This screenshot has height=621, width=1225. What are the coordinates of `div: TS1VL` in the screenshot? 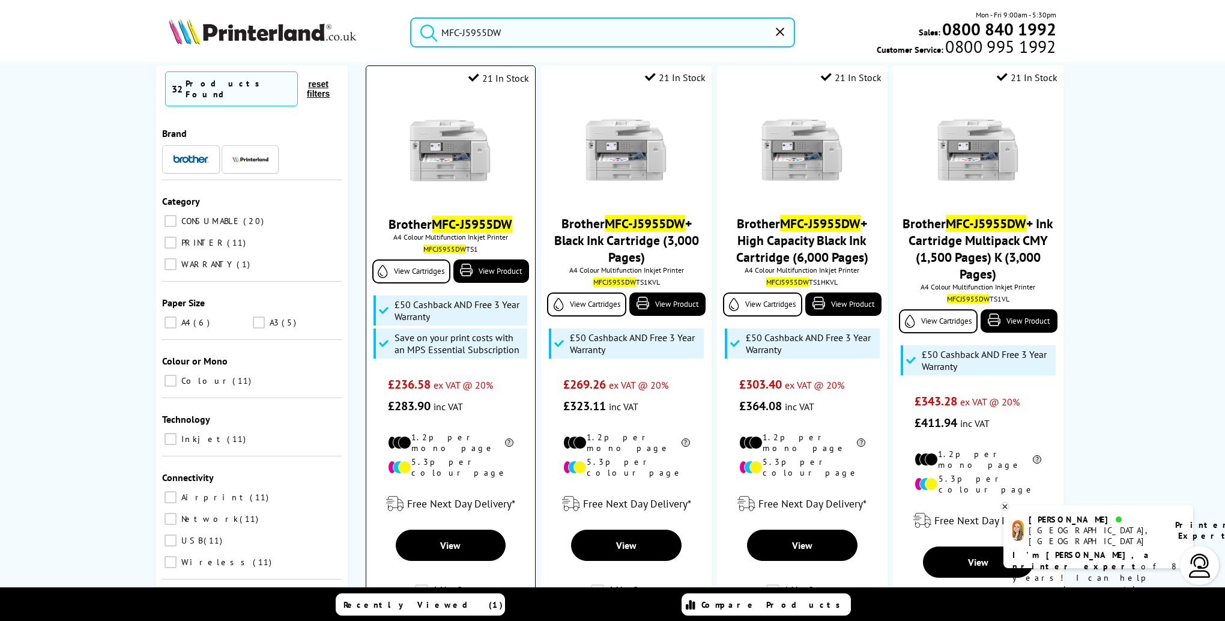 It's located at (977, 298).